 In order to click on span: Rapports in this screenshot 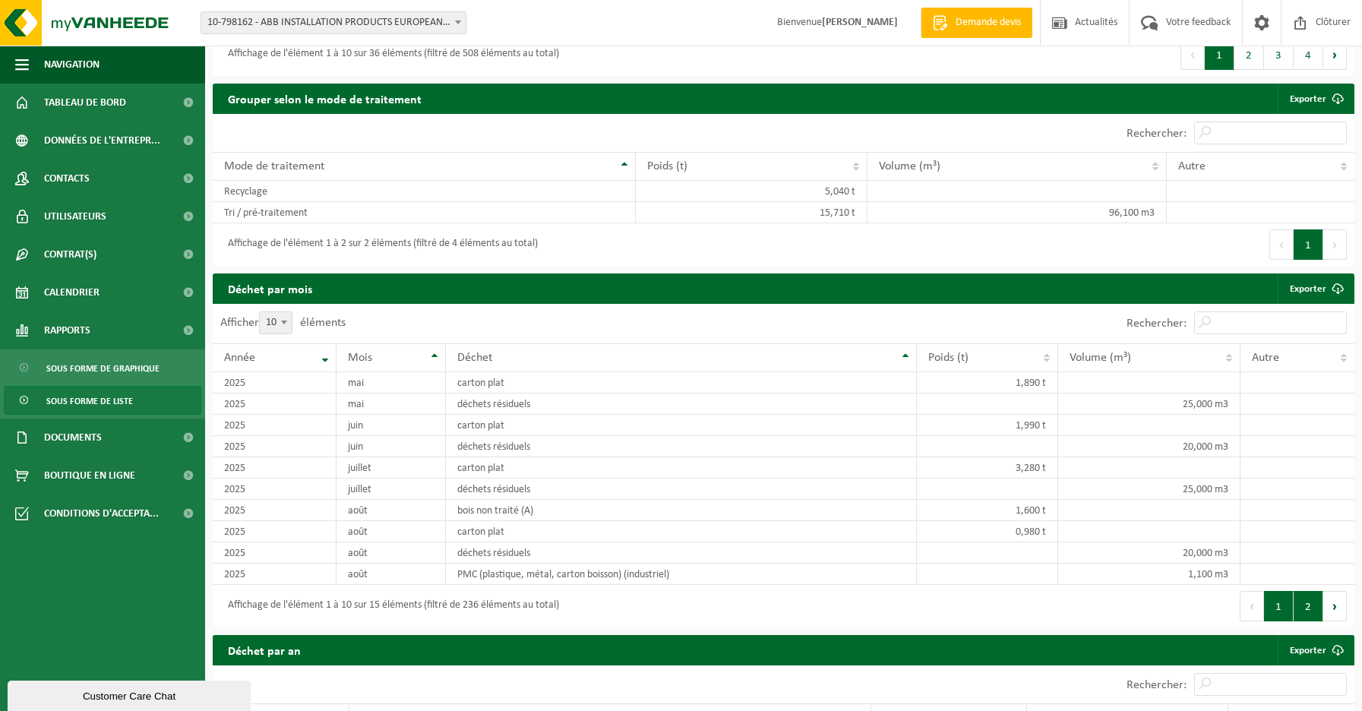, I will do `click(67, 330)`.